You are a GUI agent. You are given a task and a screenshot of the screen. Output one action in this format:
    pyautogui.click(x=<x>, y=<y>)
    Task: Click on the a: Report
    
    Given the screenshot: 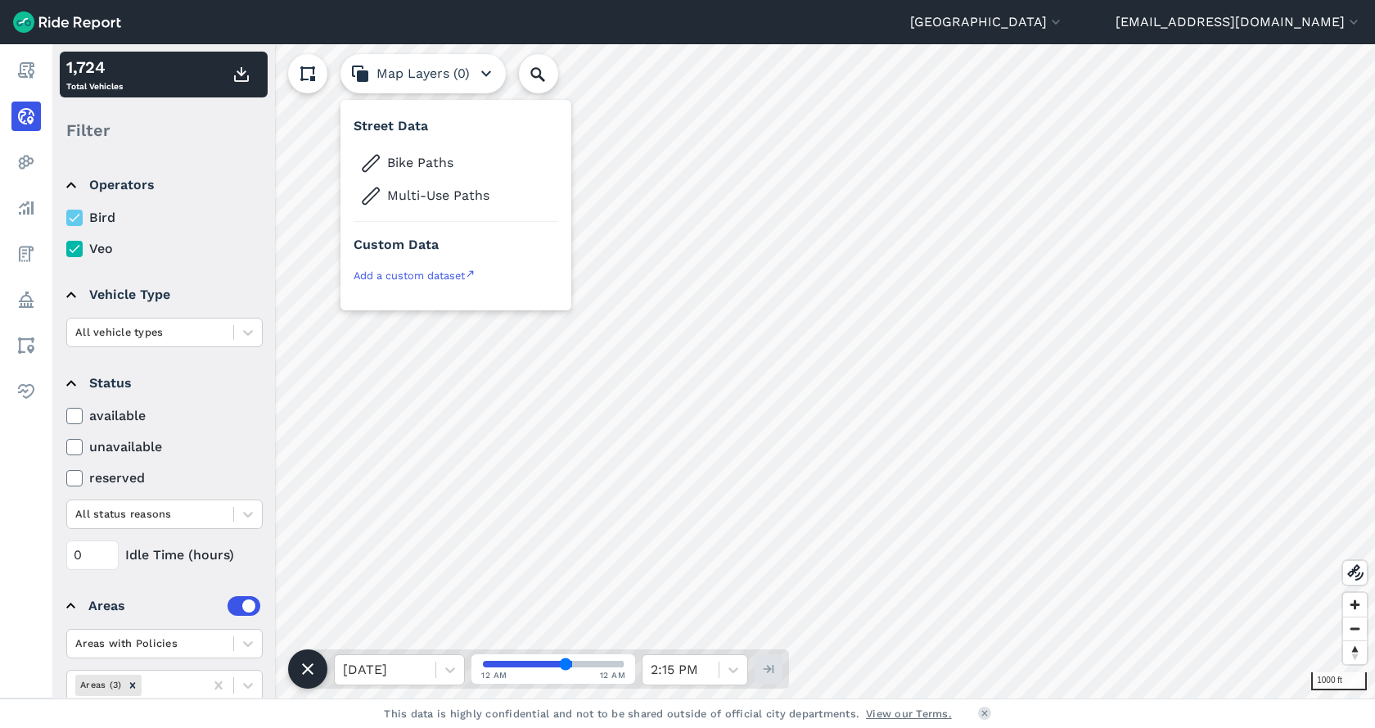 What is the action you would take?
    pyautogui.click(x=26, y=70)
    